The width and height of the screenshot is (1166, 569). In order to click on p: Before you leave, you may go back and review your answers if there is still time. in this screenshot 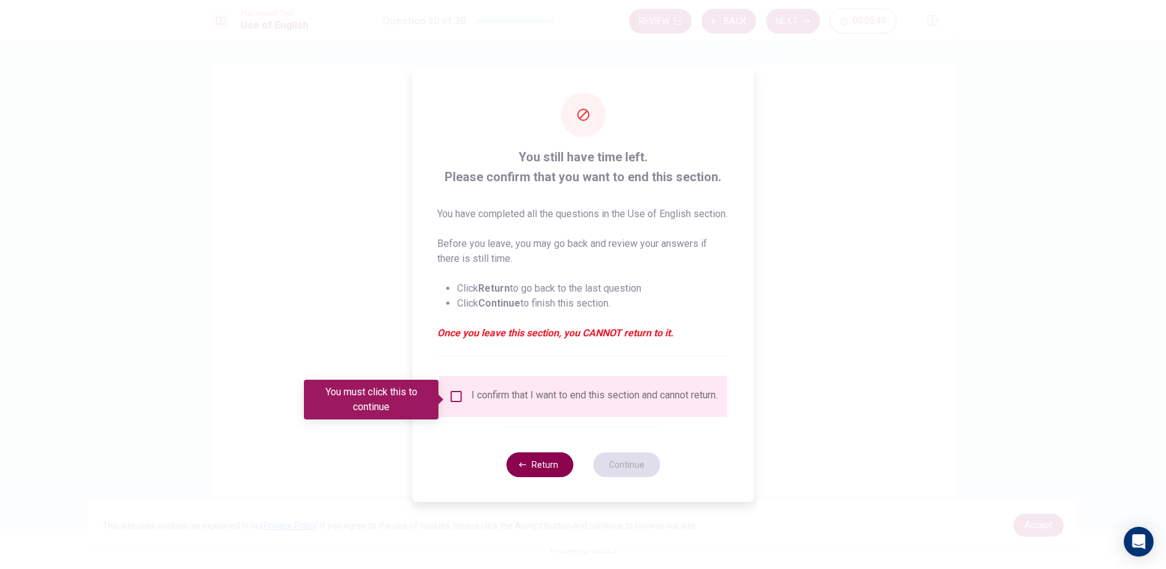, I will do `click(583, 251)`.